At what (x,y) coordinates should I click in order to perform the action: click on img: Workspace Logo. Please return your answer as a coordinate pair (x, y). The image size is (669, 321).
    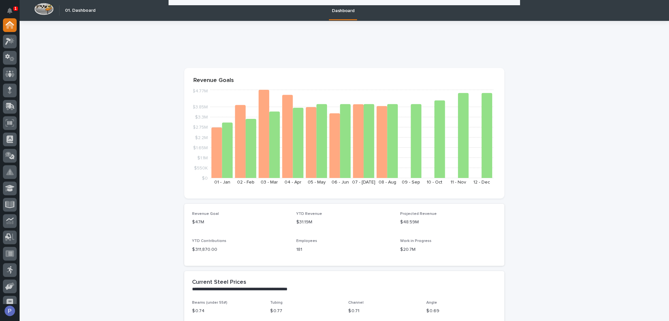
    Looking at the image, I should click on (44, 9).